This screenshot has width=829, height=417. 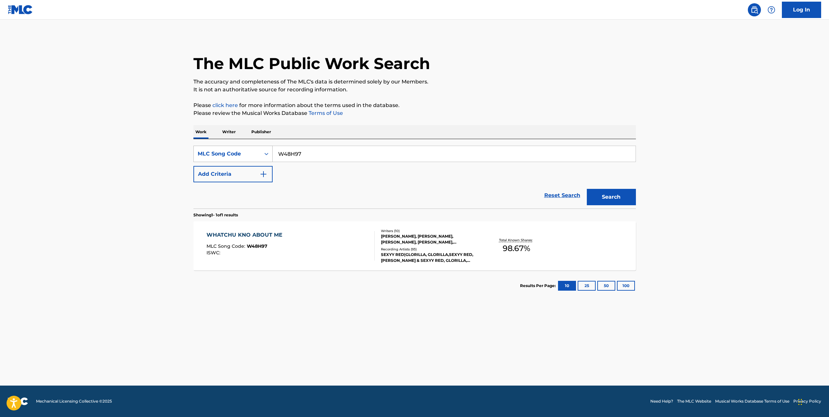 I want to click on p: Please review the Musical Works Database, so click(x=415, y=113).